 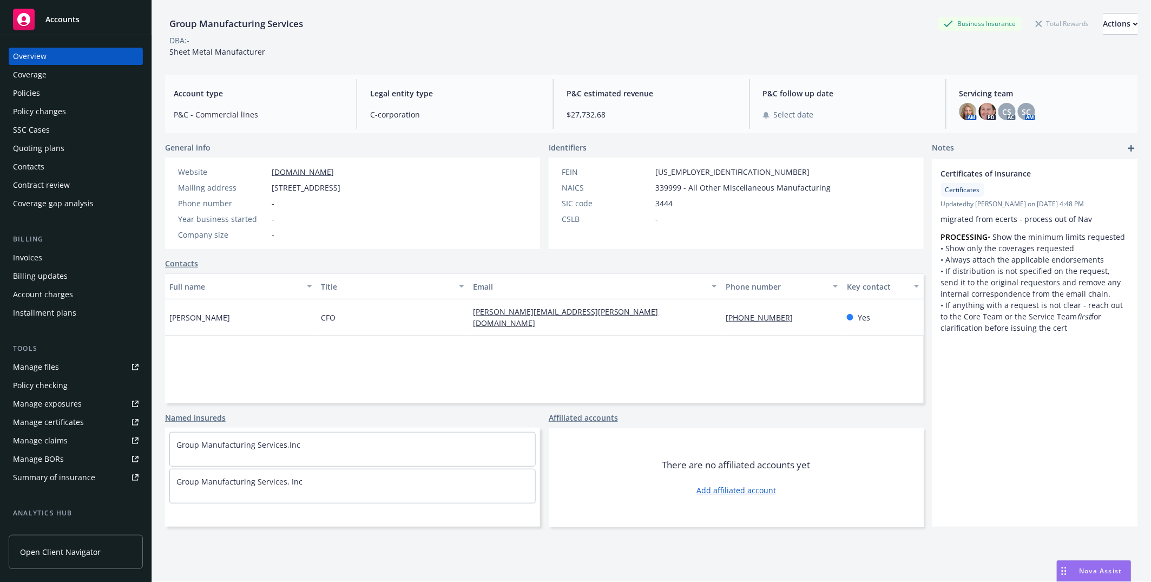 I want to click on div: Manage BORs, so click(x=38, y=459).